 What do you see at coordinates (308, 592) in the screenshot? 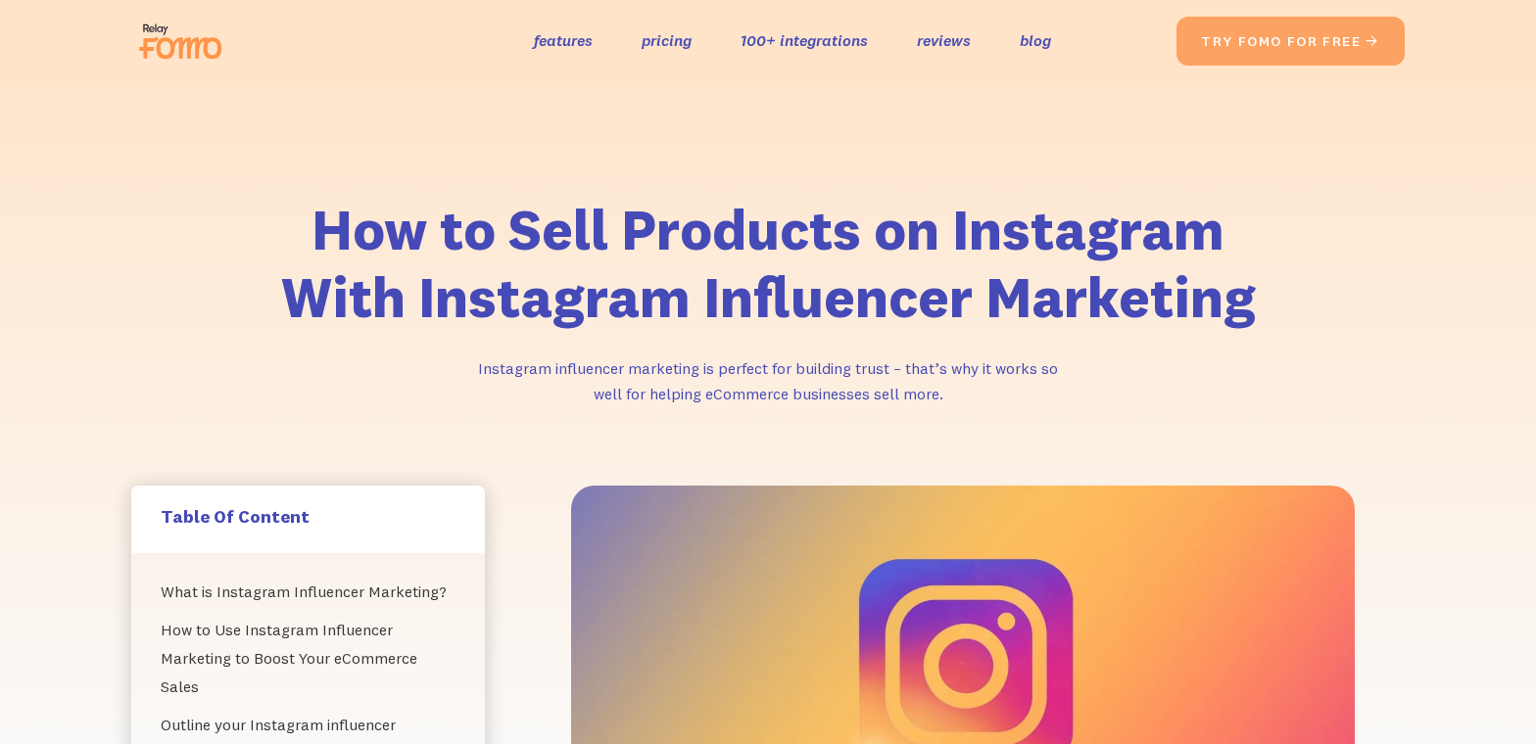
I see `a: What is Instagram Influencer Marketing?` at bounding box center [308, 592].